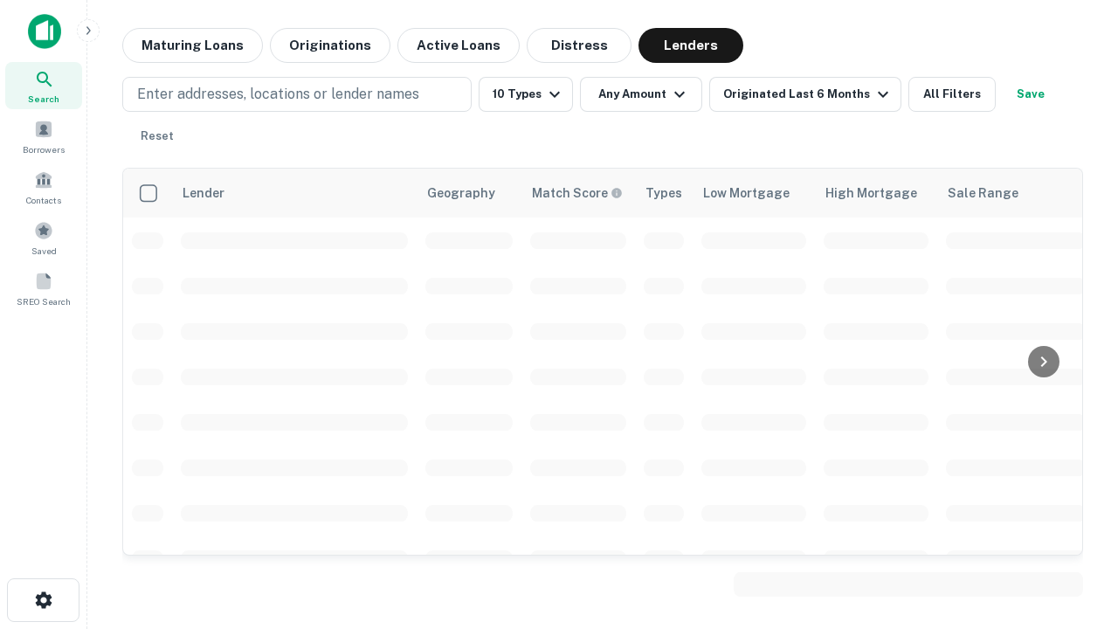  I want to click on span: Search, so click(44, 99).